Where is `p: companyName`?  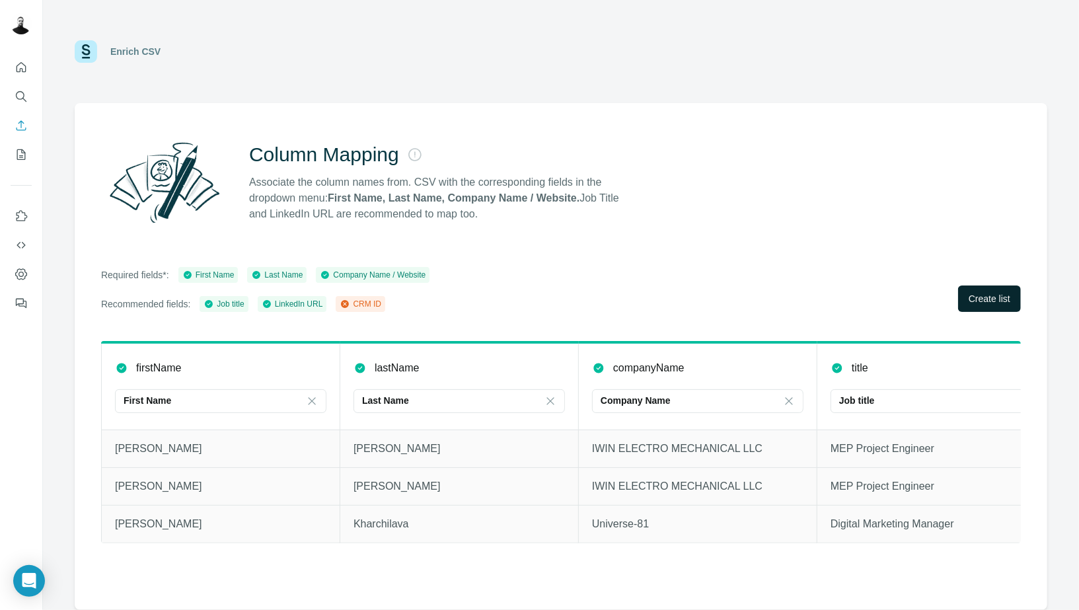 p: companyName is located at coordinates (649, 368).